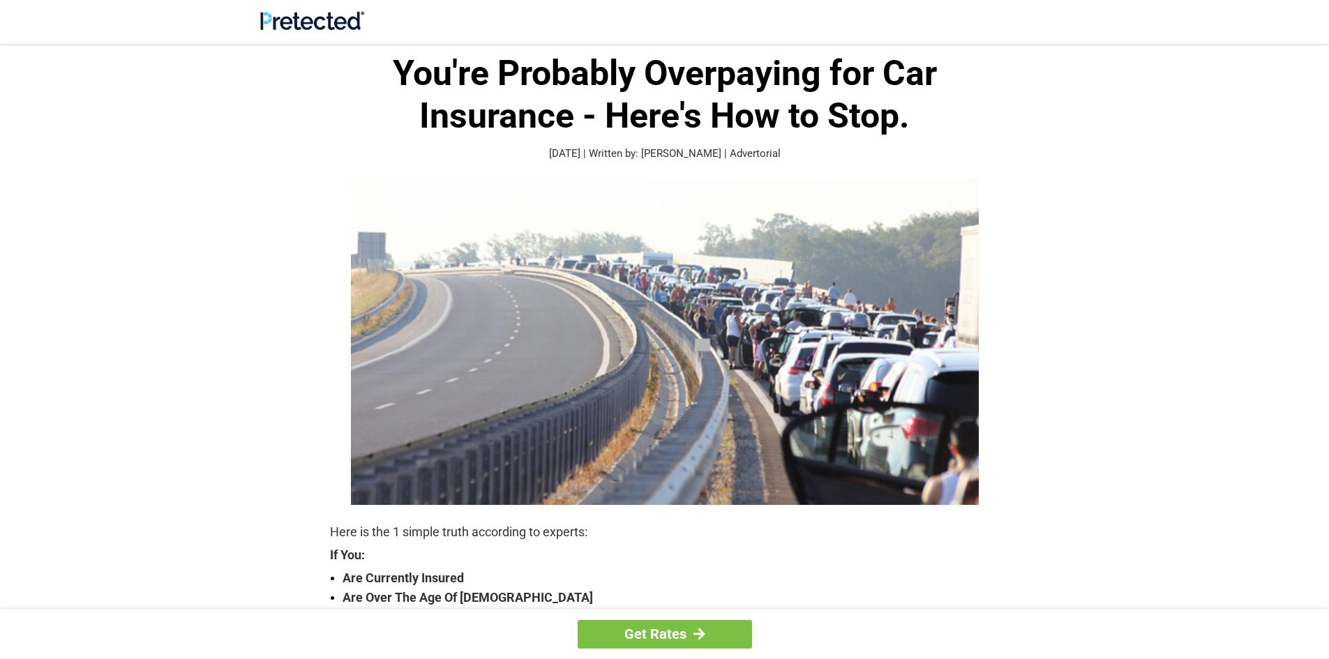  I want to click on strong: Are Currently Insured, so click(671, 578).